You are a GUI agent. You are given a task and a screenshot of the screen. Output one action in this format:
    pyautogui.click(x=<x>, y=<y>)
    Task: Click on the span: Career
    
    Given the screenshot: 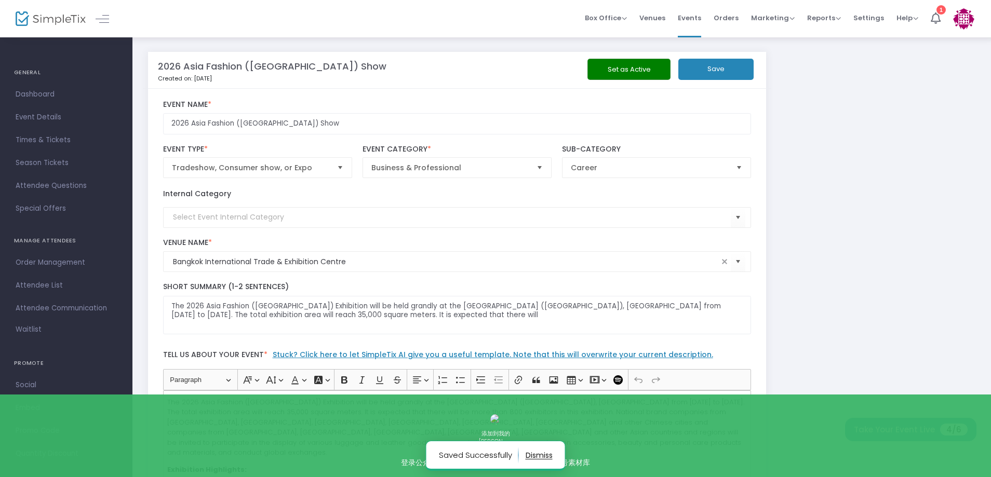 What is the action you would take?
    pyautogui.click(x=649, y=168)
    